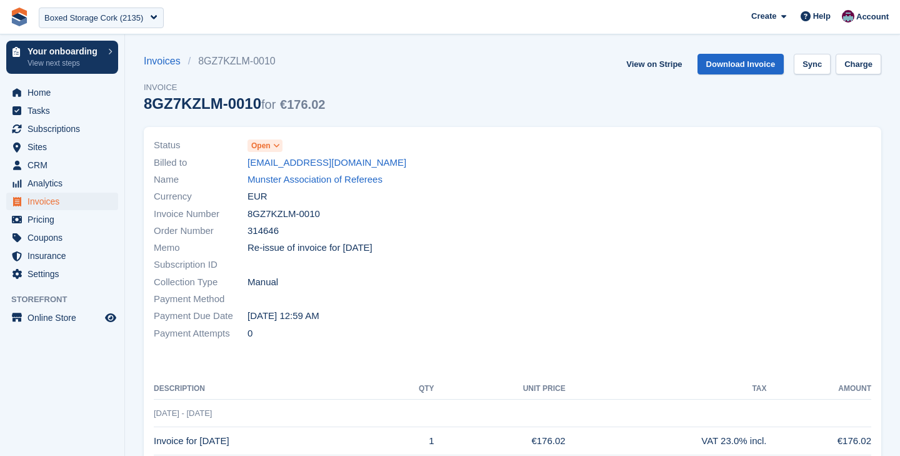 The image size is (900, 456). I want to click on span: Manual, so click(262, 282).